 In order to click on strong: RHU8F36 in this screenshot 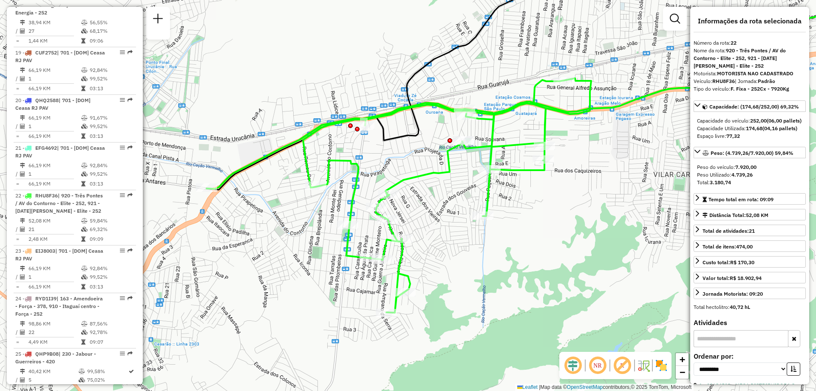, I will do `click(724, 81)`.